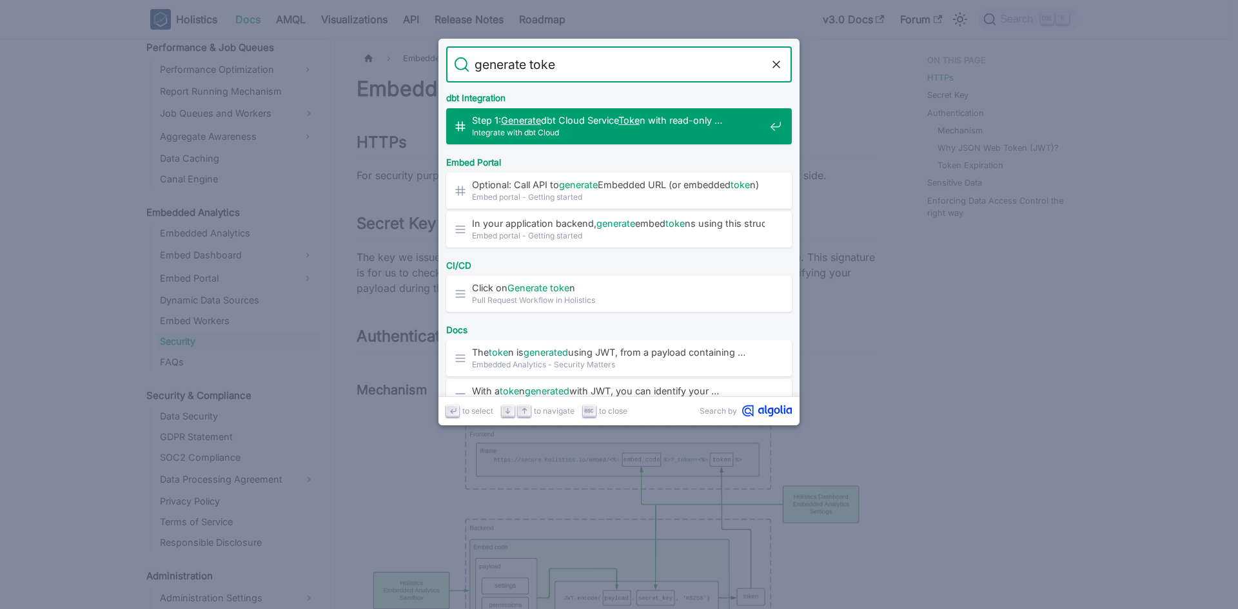  I want to click on button: Clear the query, so click(776, 64).